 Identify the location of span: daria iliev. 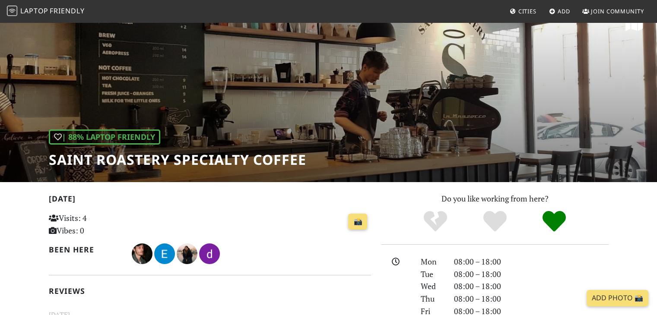
(209, 253).